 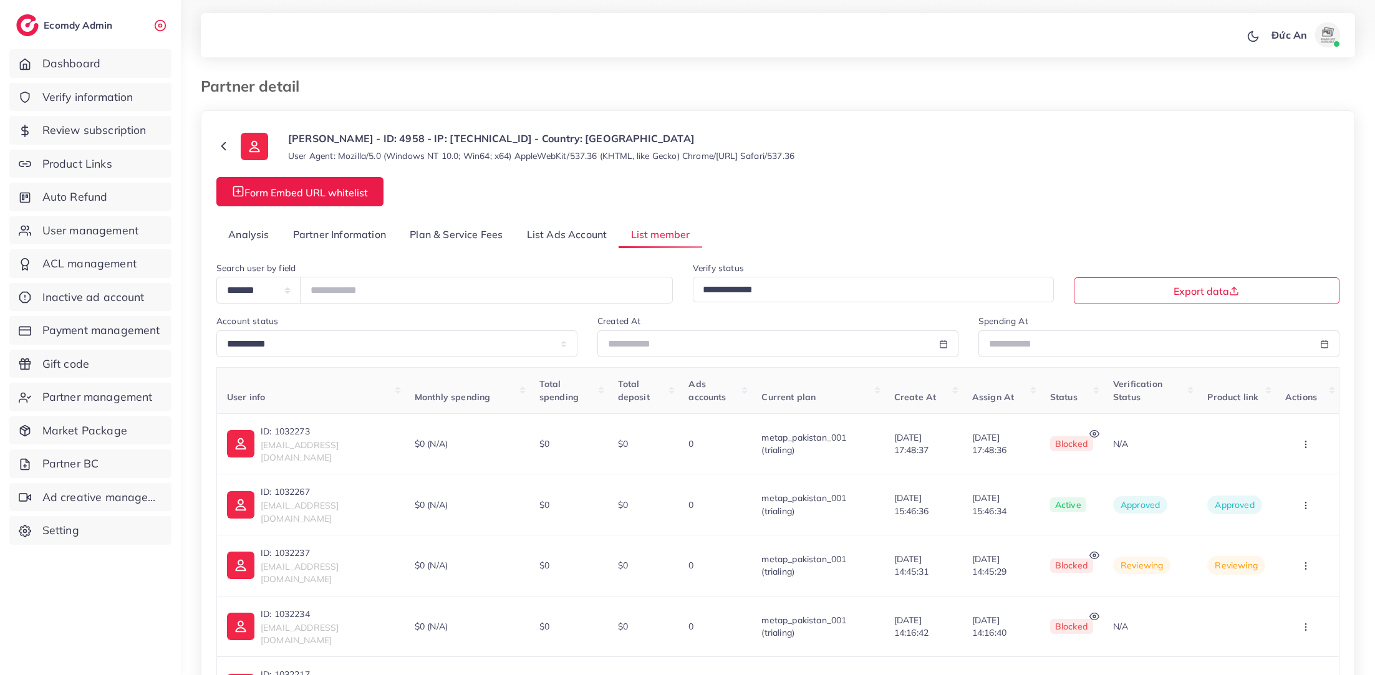 I want to click on button: Export data, so click(x=1207, y=291).